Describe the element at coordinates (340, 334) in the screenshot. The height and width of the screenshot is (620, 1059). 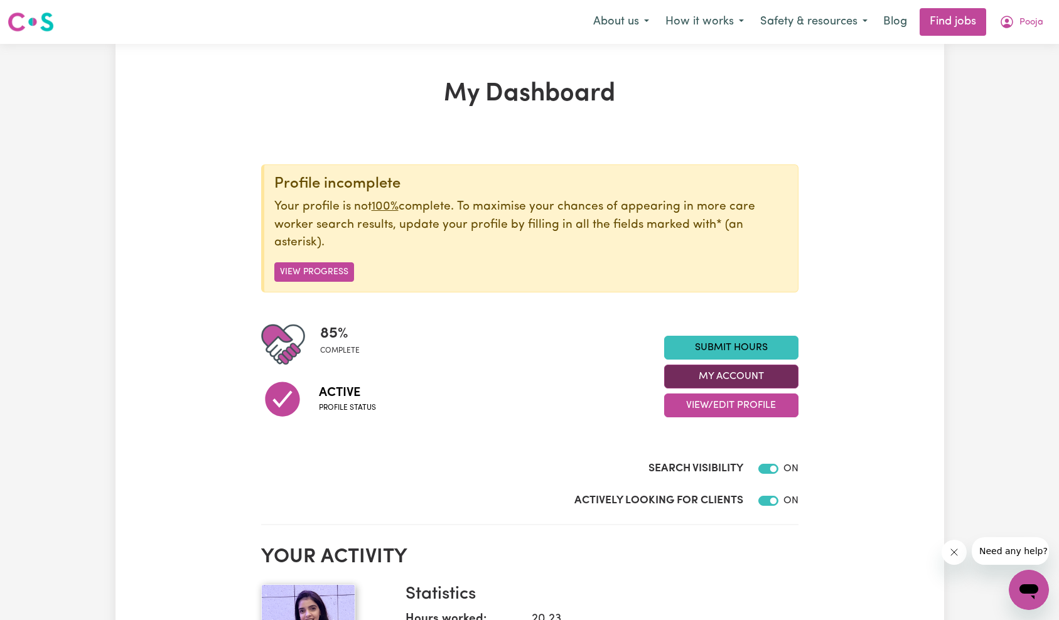
I see `span: 85 %` at that location.